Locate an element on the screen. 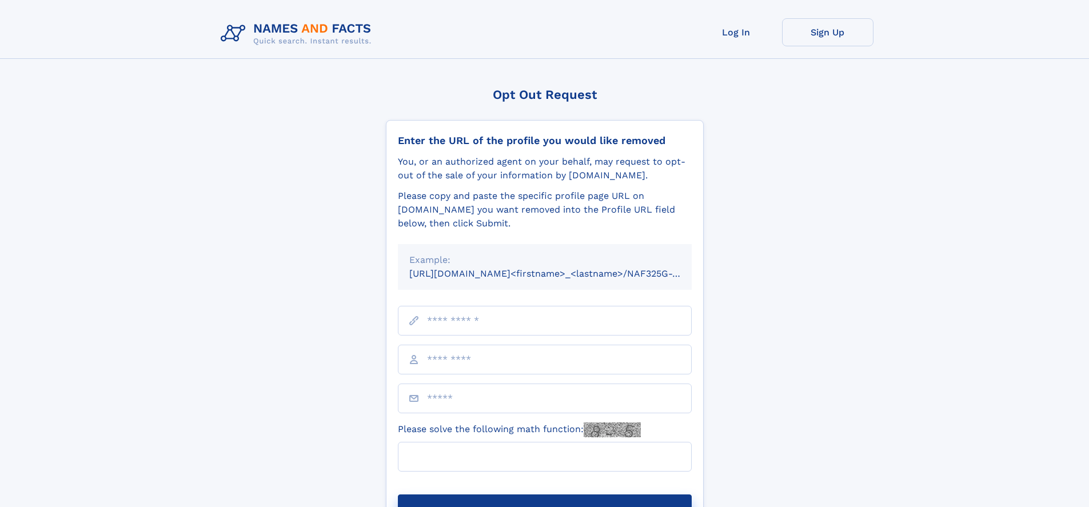 This screenshot has height=507, width=1089. div: Opt Out Request is located at coordinates (545, 94).